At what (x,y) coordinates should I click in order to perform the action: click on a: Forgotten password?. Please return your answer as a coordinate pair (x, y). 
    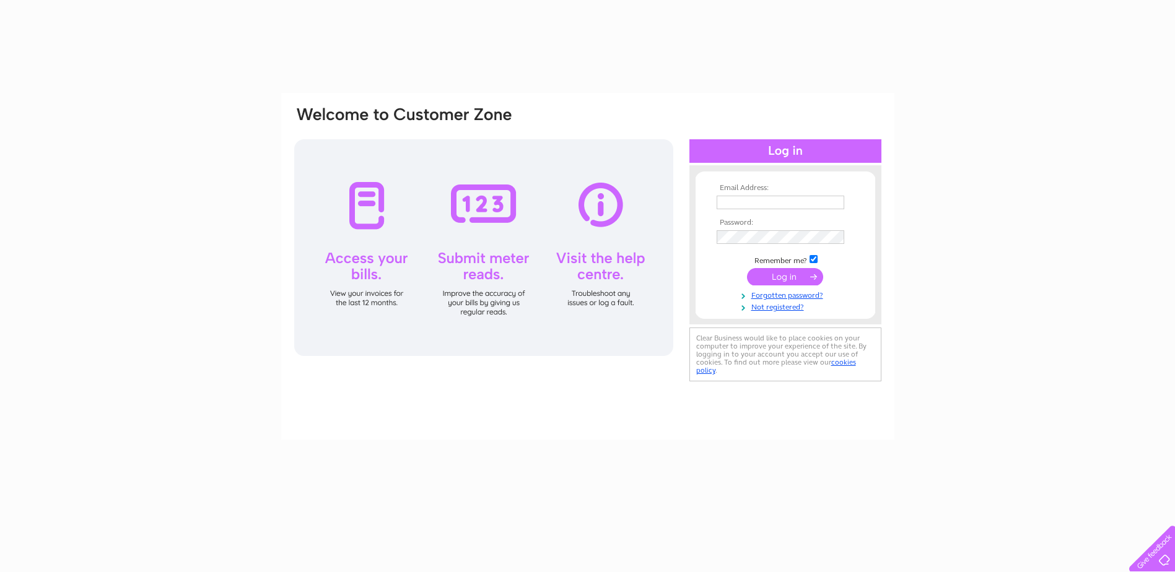
    Looking at the image, I should click on (787, 294).